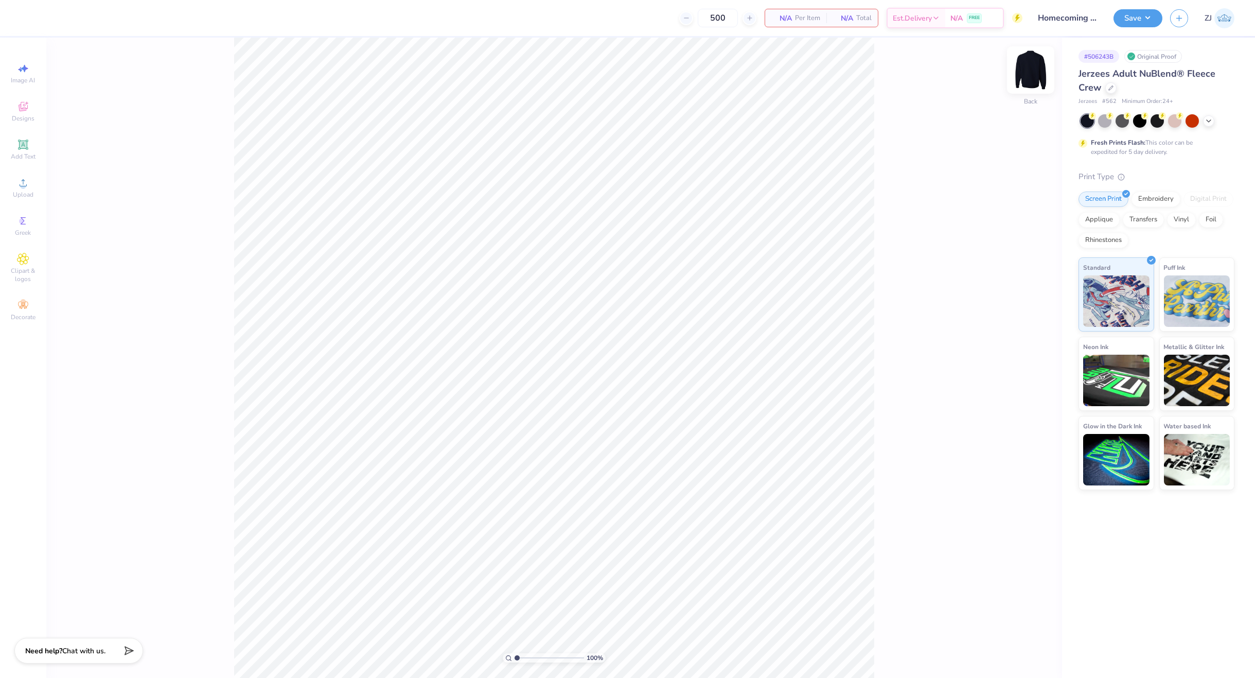 Image resolution: width=1255 pixels, height=678 pixels. I want to click on input: Untitled Design, so click(1068, 18).